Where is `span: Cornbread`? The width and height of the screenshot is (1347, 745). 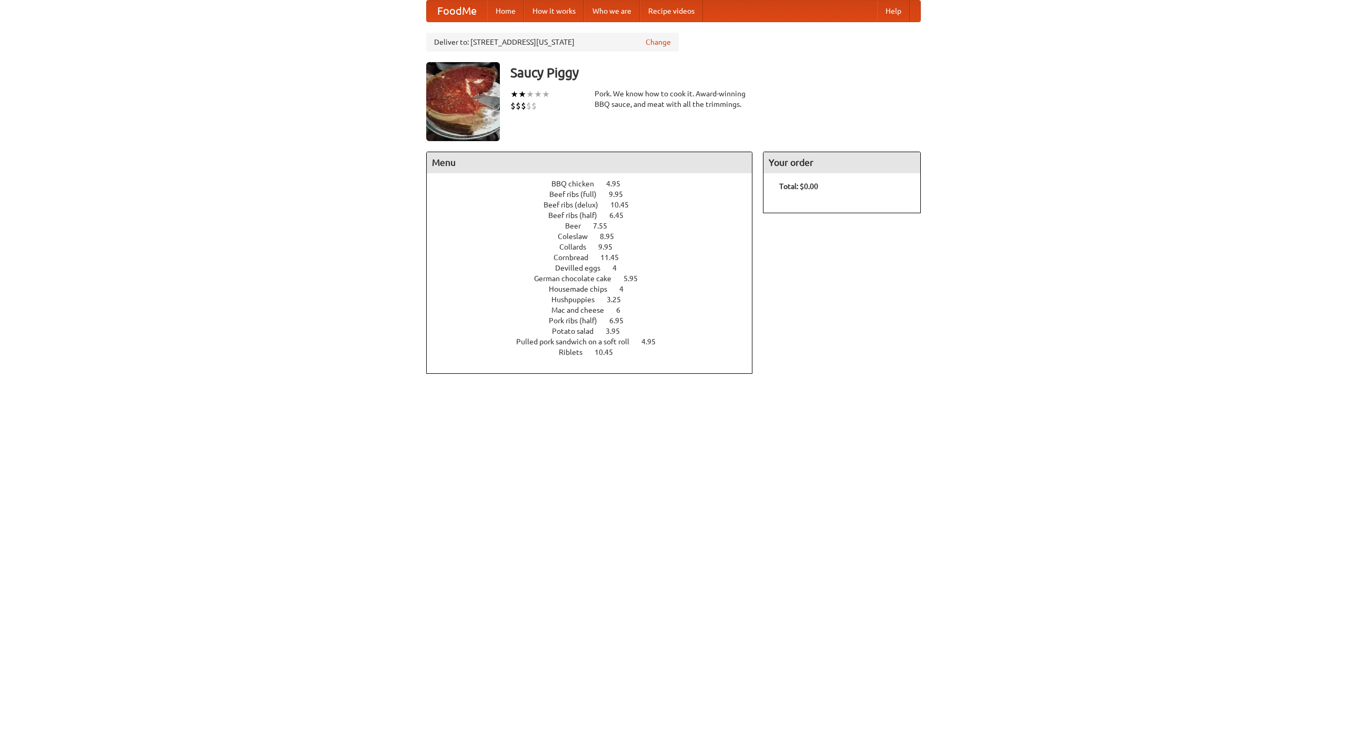 span: Cornbread is located at coordinates (576, 257).